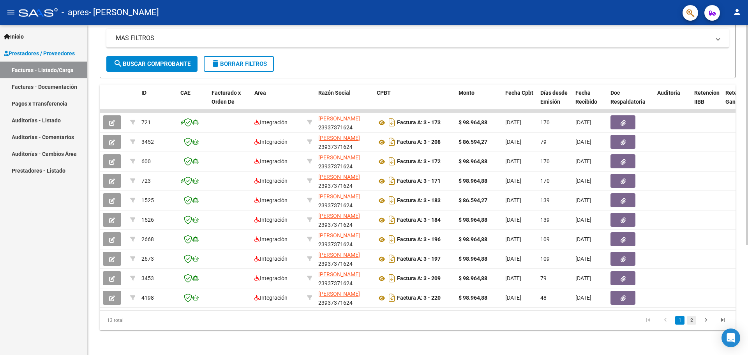 The height and width of the screenshot is (355, 748). I want to click on span: 1526, so click(148, 220).